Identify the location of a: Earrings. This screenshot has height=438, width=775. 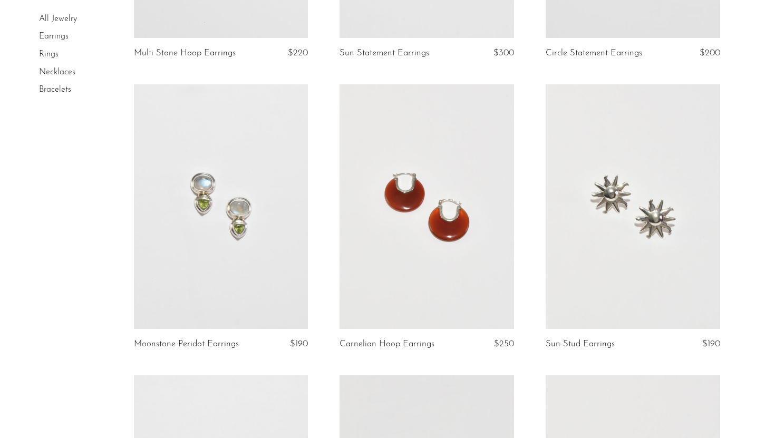
(54, 37).